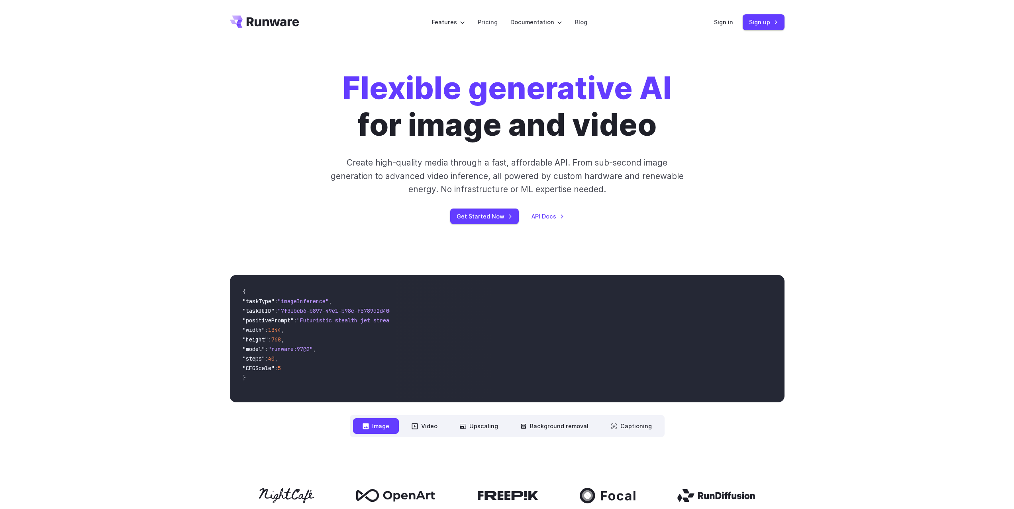 Image resolution: width=1014 pixels, height=509 pixels. Describe the element at coordinates (507, 88) in the screenshot. I see `strong: Flexible generative AI` at that location.